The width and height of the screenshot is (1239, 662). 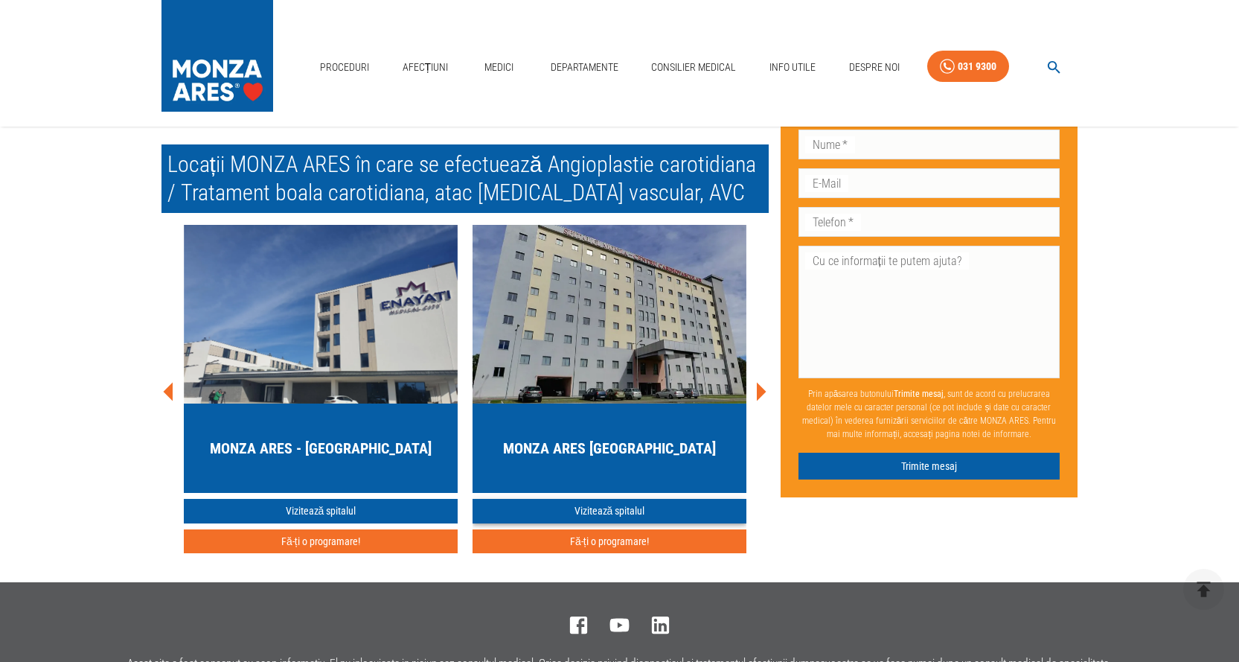 I want to click on a: Afecțiuni, so click(x=426, y=67).